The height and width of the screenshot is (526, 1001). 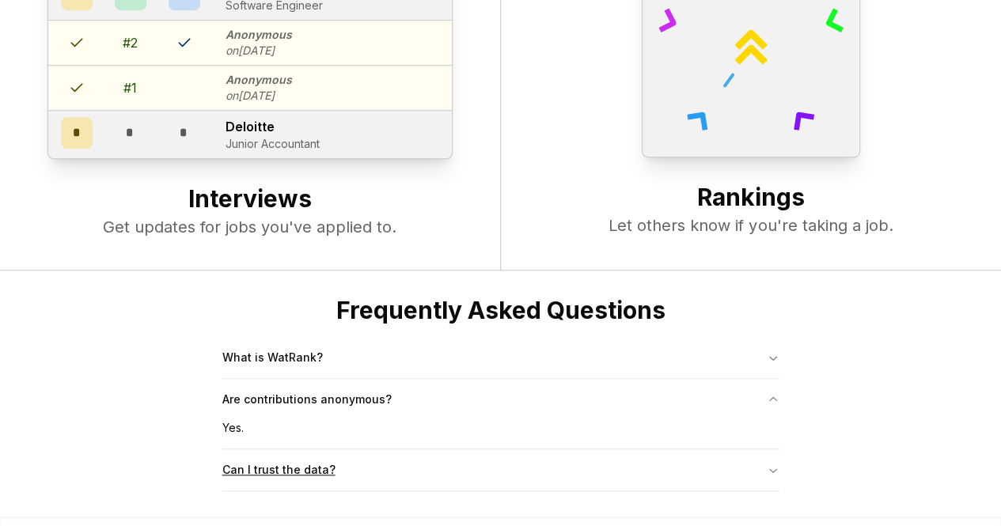 I want to click on div: Yes., so click(x=501, y=435).